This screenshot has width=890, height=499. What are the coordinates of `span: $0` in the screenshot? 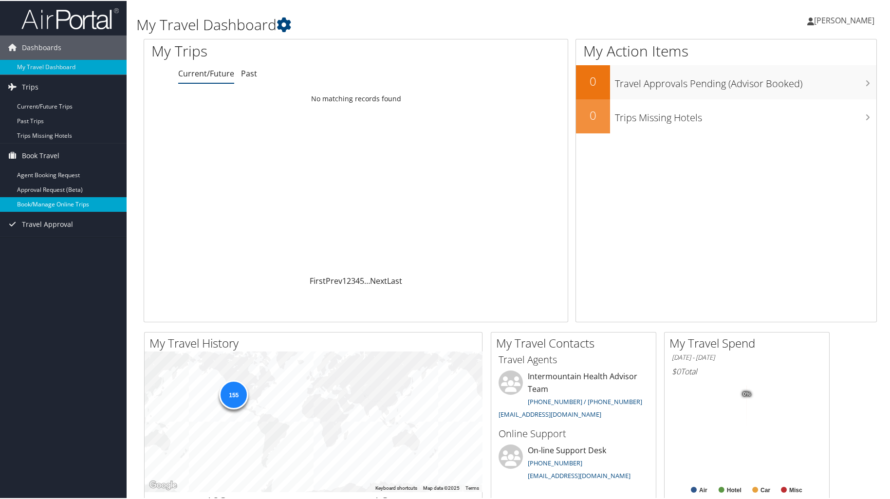 It's located at (676, 370).